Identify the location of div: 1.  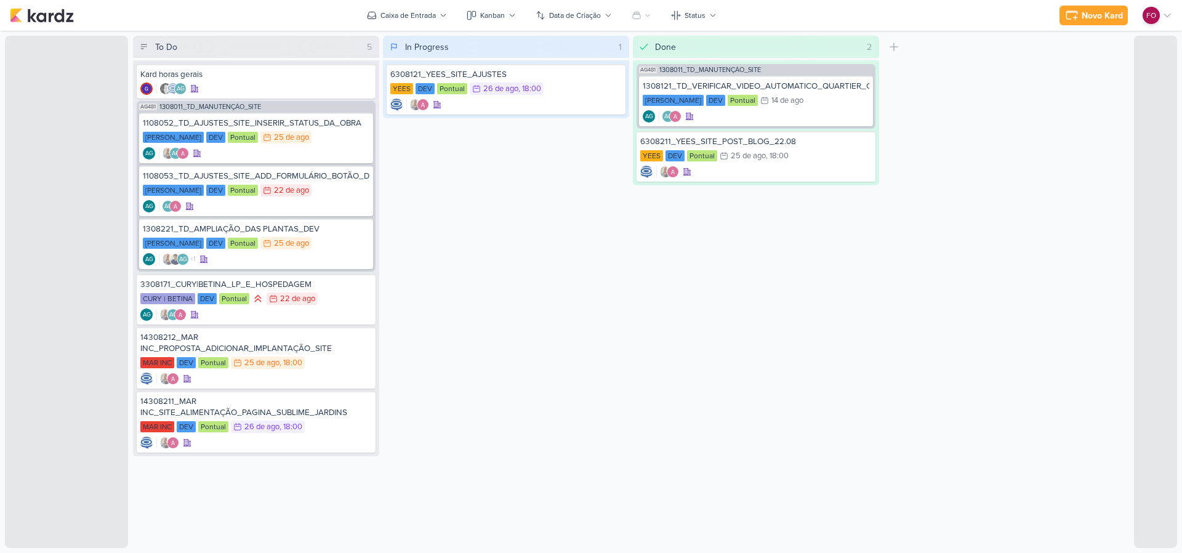
(620, 47).